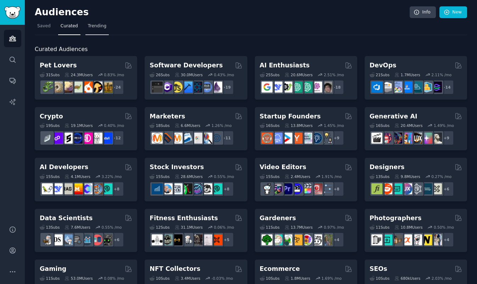 The image size is (477, 284). I want to click on img: OnlineMarketing, so click(217, 138).